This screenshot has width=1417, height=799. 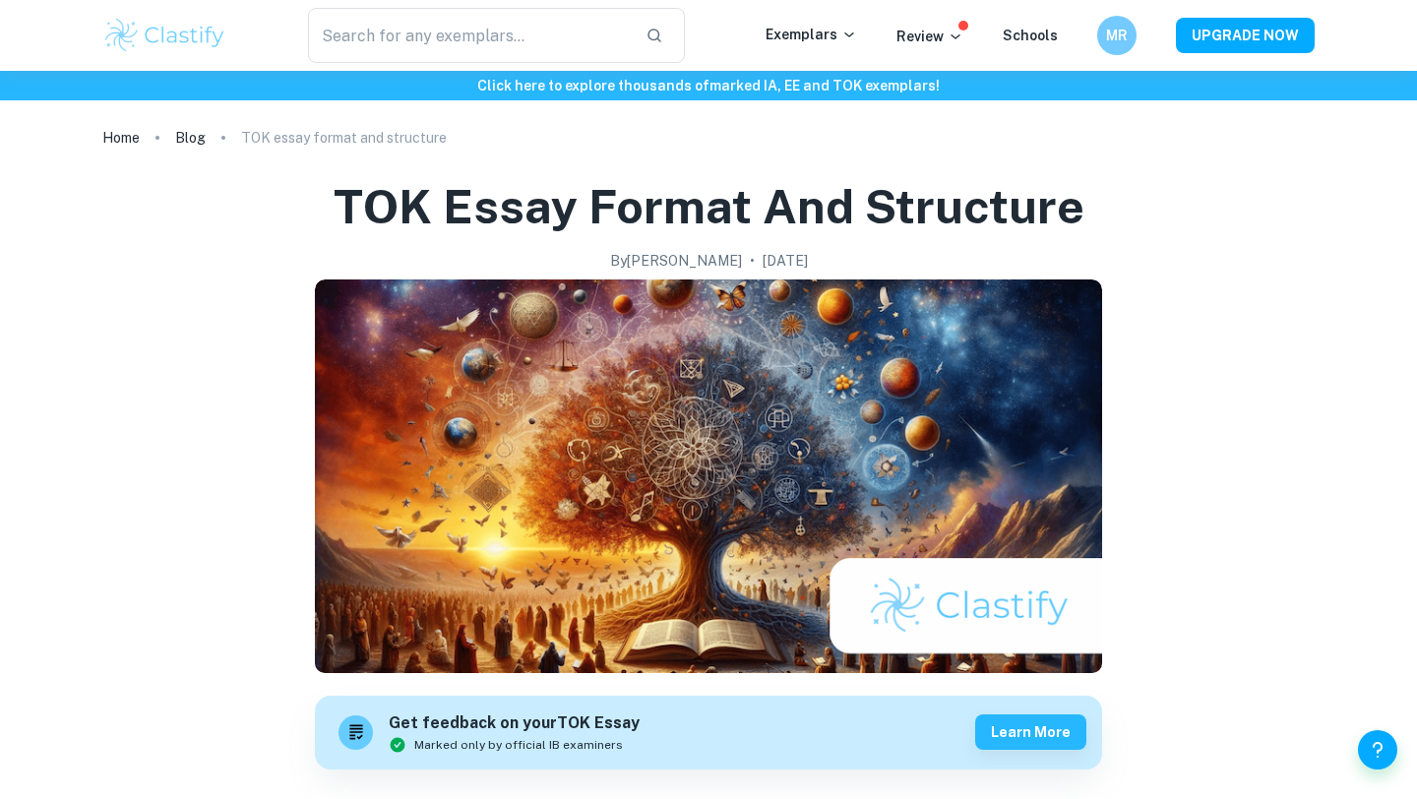 I want to click on img: Clastify logo, so click(x=164, y=35).